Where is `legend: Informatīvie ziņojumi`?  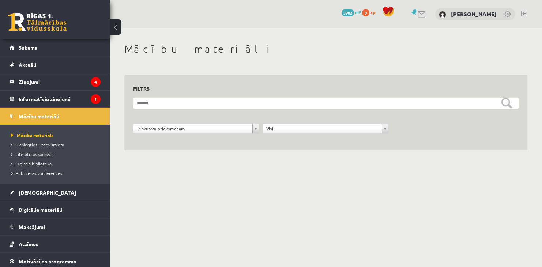 legend: Informatīvie ziņojumi is located at coordinates (60, 99).